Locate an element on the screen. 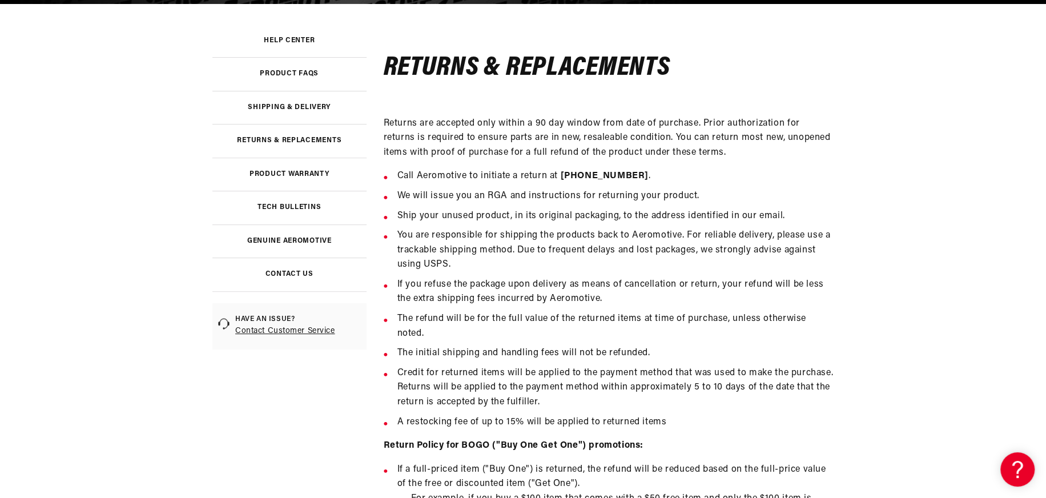  h4: Returns & Replacements is located at coordinates (609, 68).